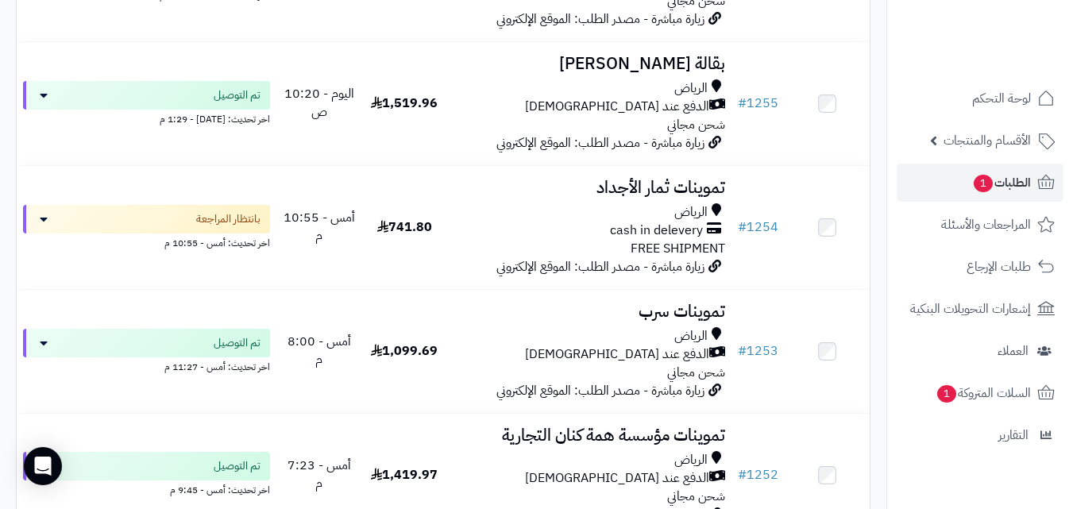 This screenshot has width=1073, height=509. Describe the element at coordinates (589, 311) in the screenshot. I see `h3: تموينات سرب` at that location.